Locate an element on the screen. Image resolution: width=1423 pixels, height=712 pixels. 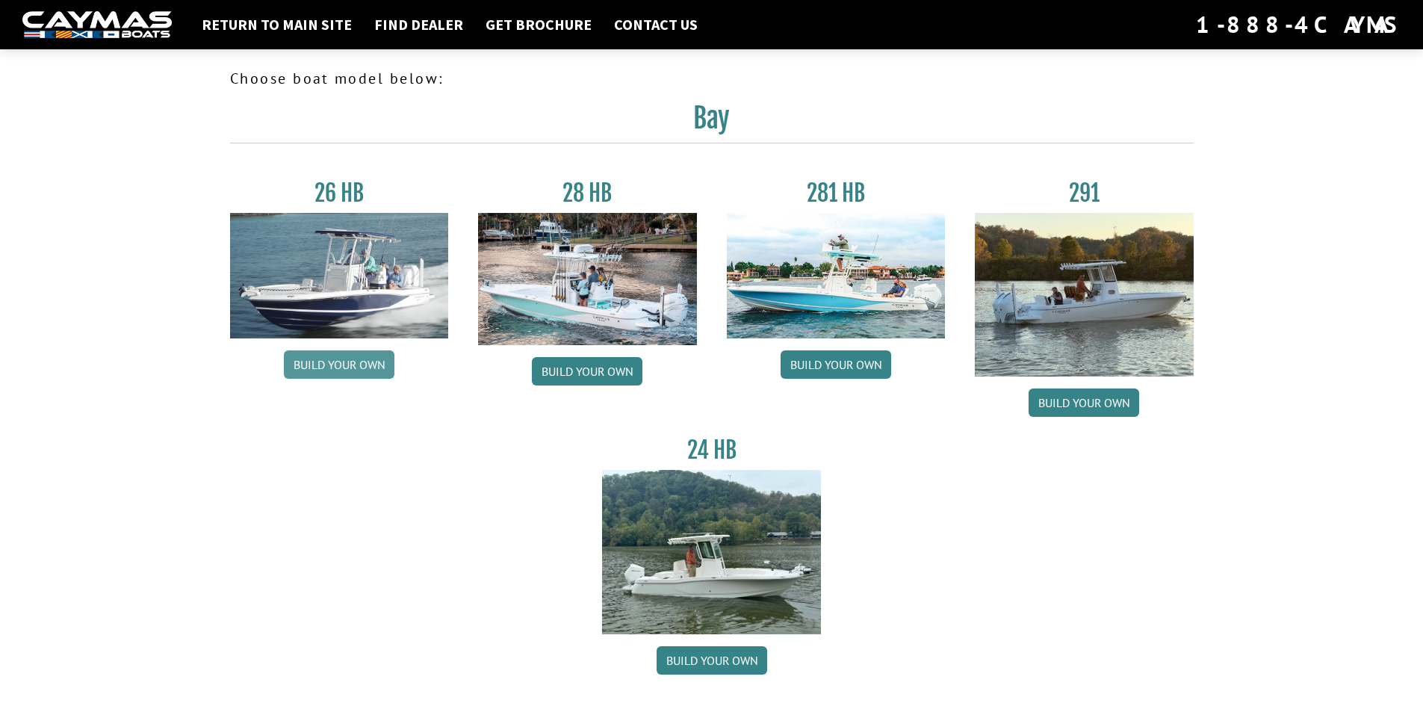
a: Contact Us is located at coordinates (656, 25).